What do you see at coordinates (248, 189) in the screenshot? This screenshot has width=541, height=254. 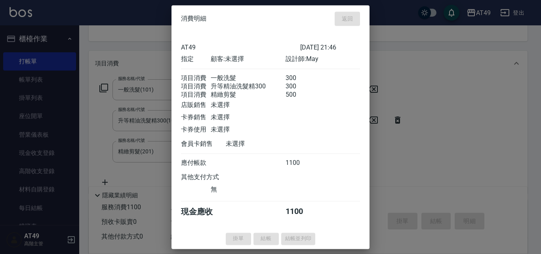 I see `div: 無` at bounding box center [248, 189].